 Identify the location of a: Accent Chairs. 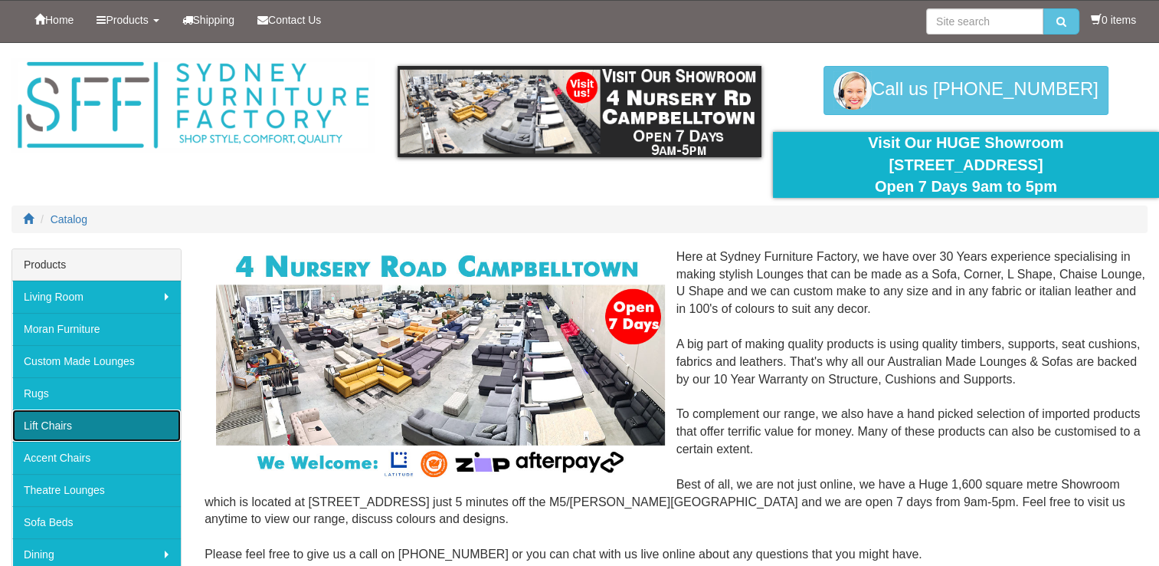
(97, 458).